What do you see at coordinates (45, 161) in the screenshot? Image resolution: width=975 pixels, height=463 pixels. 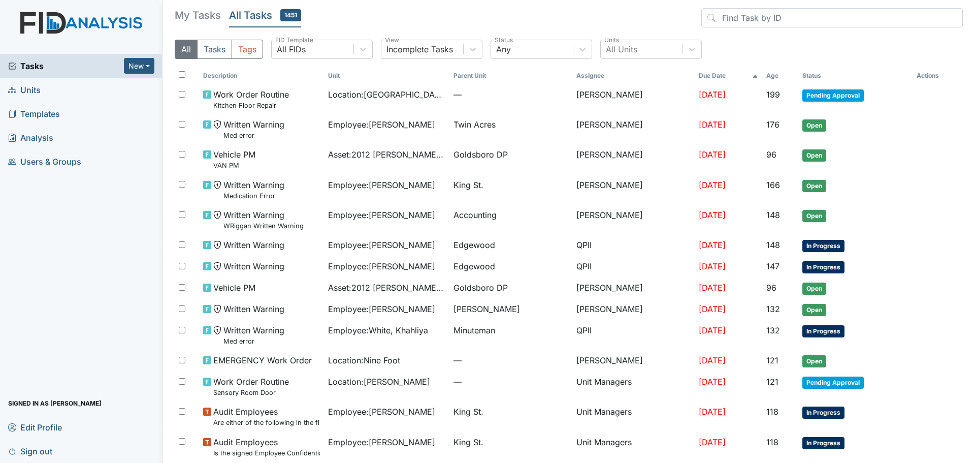 I see `span: Users & Groups` at bounding box center [45, 161].